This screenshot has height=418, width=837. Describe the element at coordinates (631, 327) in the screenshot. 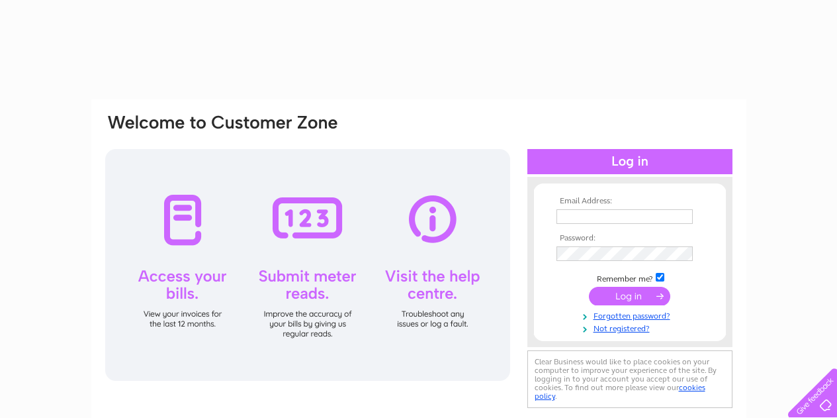

I see `a: Not registered?` at that location.